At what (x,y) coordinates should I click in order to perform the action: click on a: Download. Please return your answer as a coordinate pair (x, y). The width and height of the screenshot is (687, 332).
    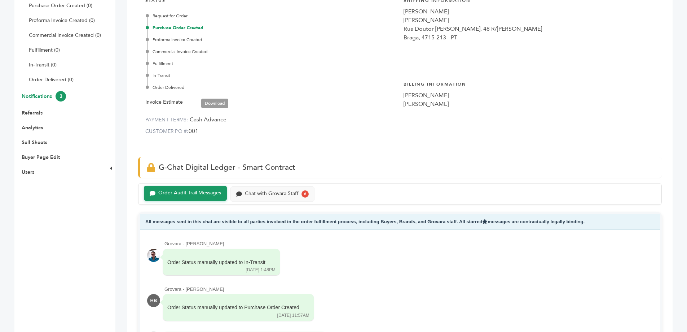
    Looking at the image, I should click on (215, 103).